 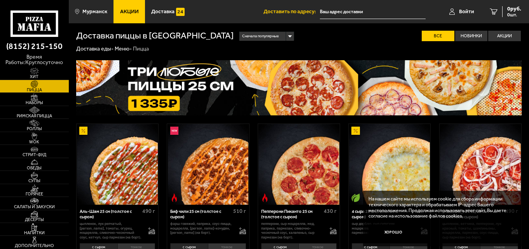 I want to click on a: Доставка еды-, so click(x=95, y=49).